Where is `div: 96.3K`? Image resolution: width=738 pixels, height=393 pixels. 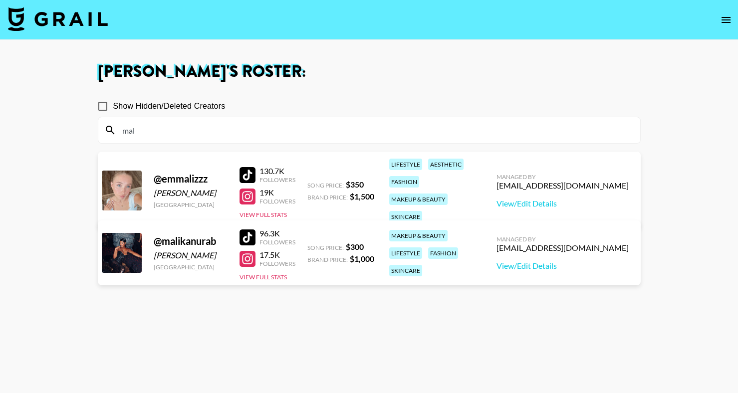 div: 96.3K is located at coordinates (277, 233).